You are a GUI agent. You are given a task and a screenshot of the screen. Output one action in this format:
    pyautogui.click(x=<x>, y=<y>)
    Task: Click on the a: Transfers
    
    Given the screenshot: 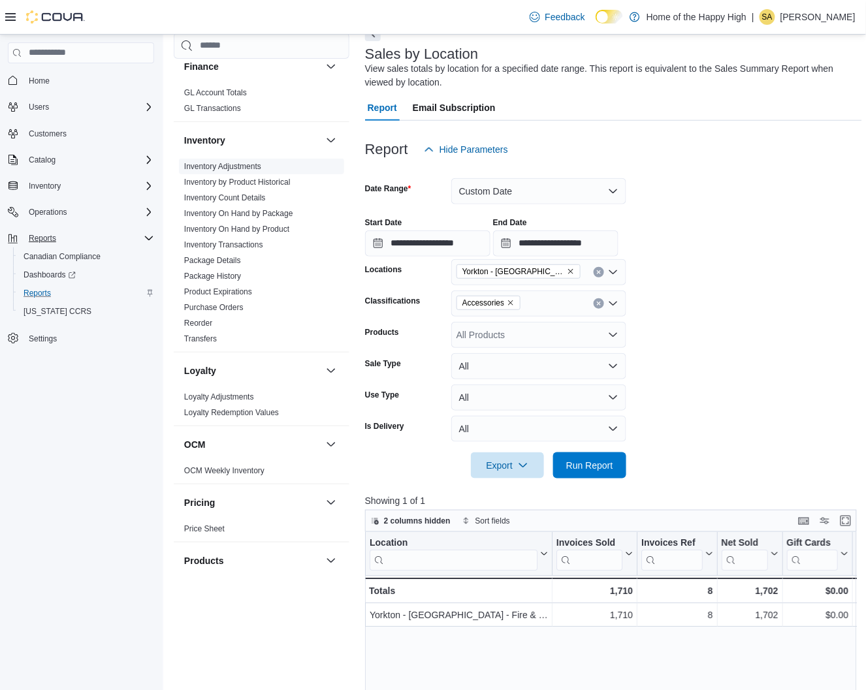 What is the action you would take?
    pyautogui.click(x=200, y=339)
    